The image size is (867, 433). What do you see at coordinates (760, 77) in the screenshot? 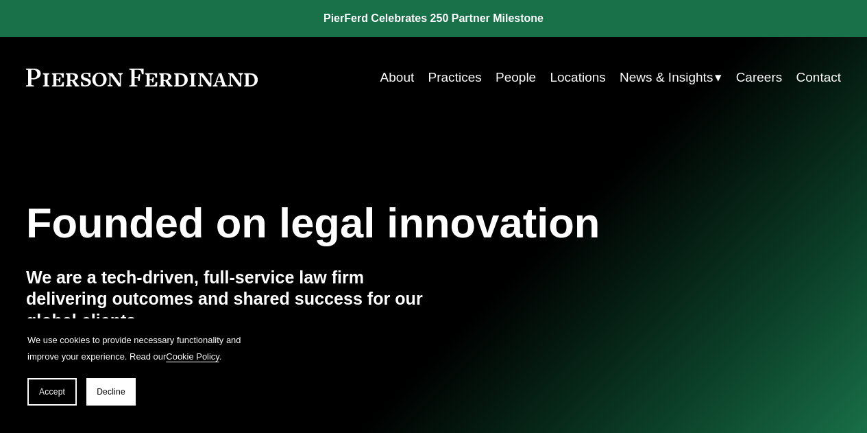
I see `a: Careers` at bounding box center [760, 77].